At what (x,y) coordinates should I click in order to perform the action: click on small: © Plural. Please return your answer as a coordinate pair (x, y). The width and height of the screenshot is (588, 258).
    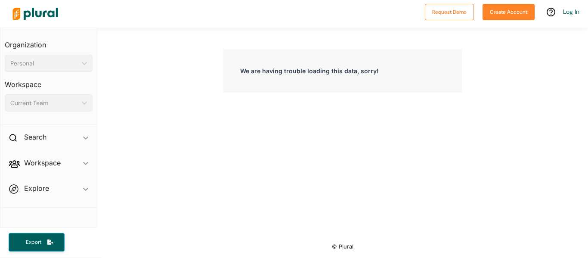
    Looking at the image, I should click on (343, 246).